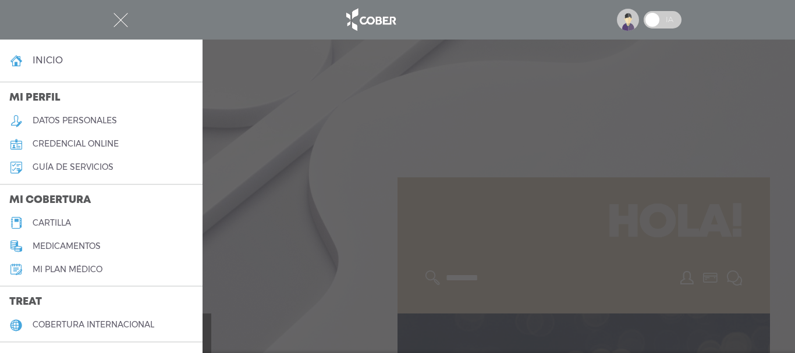  What do you see at coordinates (628, 20) in the screenshot?
I see `img: profile-placeholder.svg` at bounding box center [628, 20].